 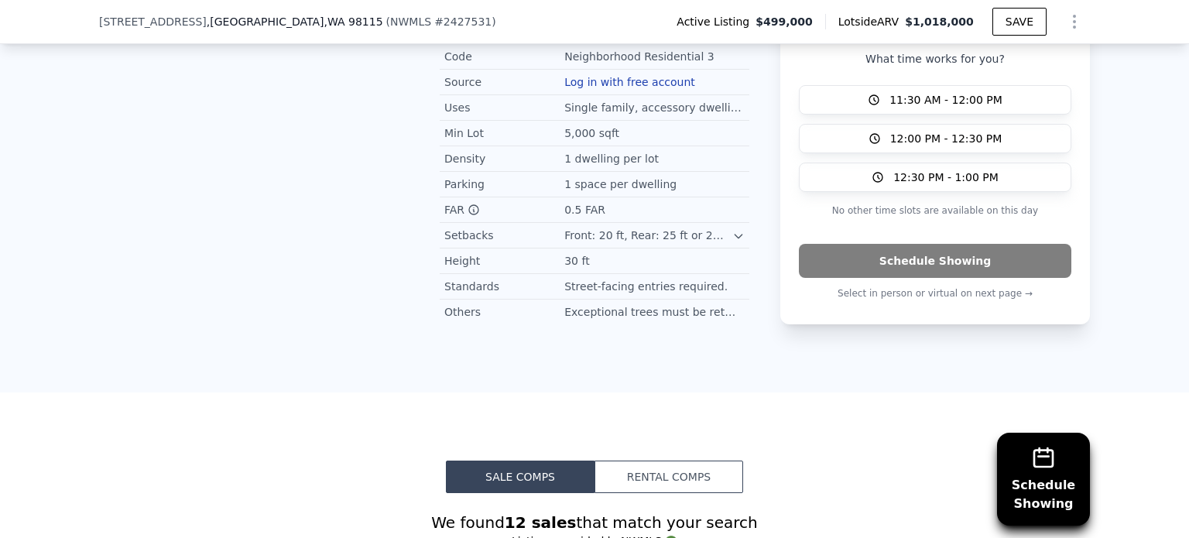 I want to click on div: We found that match your search, so click(x=594, y=522).